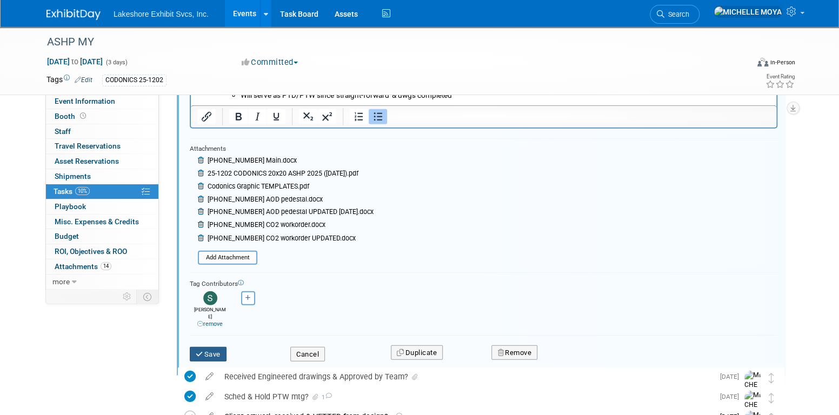 This screenshot has height=415, width=839. Describe the element at coordinates (208, 355) in the screenshot. I see `button: Save` at that location.